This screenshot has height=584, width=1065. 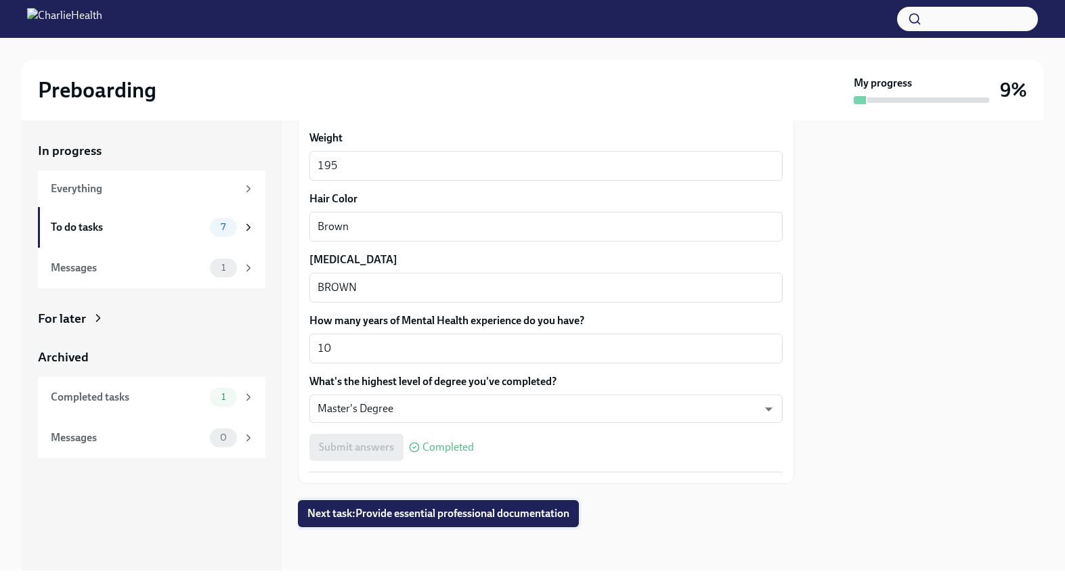 I want to click on label: Weight, so click(x=546, y=138).